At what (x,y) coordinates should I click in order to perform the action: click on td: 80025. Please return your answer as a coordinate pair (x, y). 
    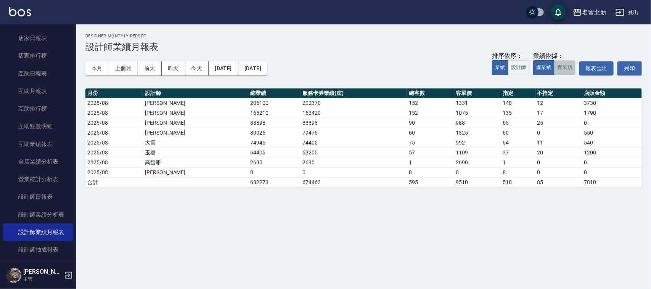
    Looking at the image, I should click on (274, 133).